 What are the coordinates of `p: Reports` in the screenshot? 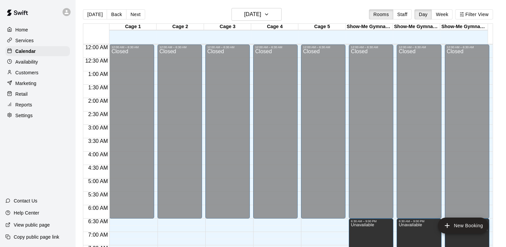 It's located at (24, 105).